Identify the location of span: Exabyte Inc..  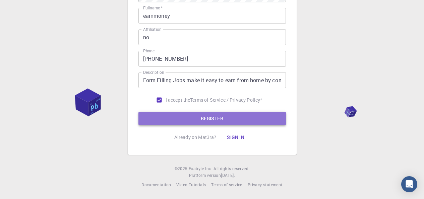
(200, 168).